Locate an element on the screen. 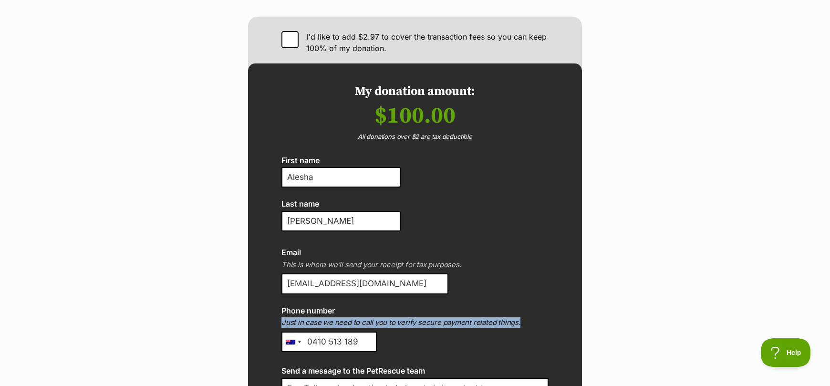 This screenshot has width=830, height=386. p: All donations over $2 are tax deductible is located at coordinates (415, 137).